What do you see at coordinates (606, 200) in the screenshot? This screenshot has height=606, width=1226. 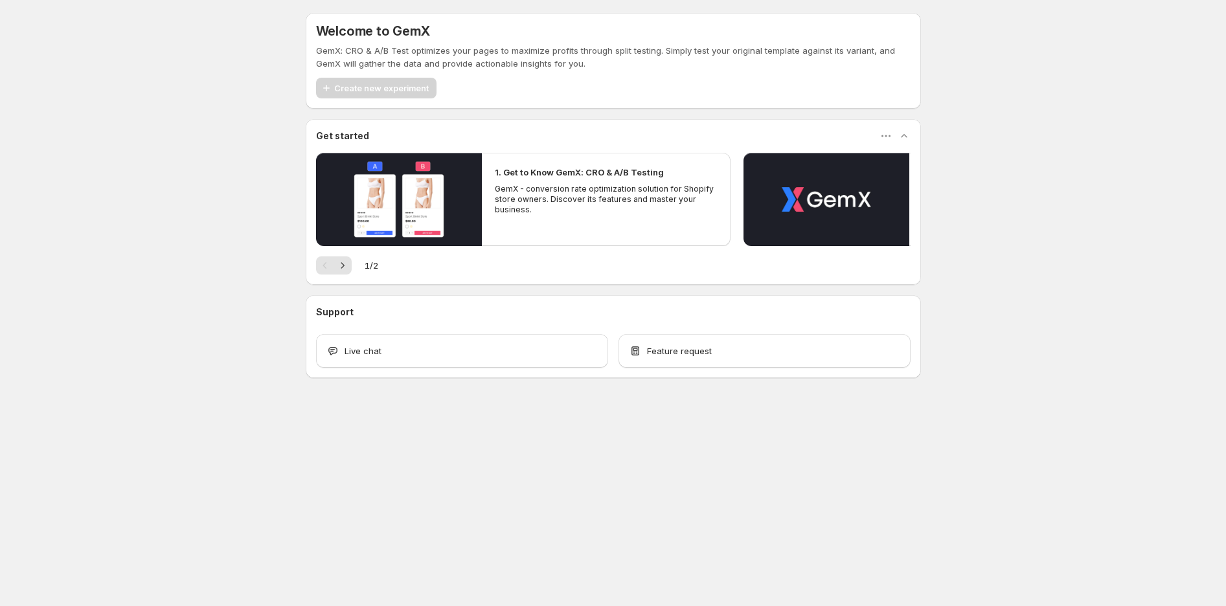 I see `p: GemX - conversion rate optimization solution for Shopify store owners. Discover its features and ...` at bounding box center [606, 200].